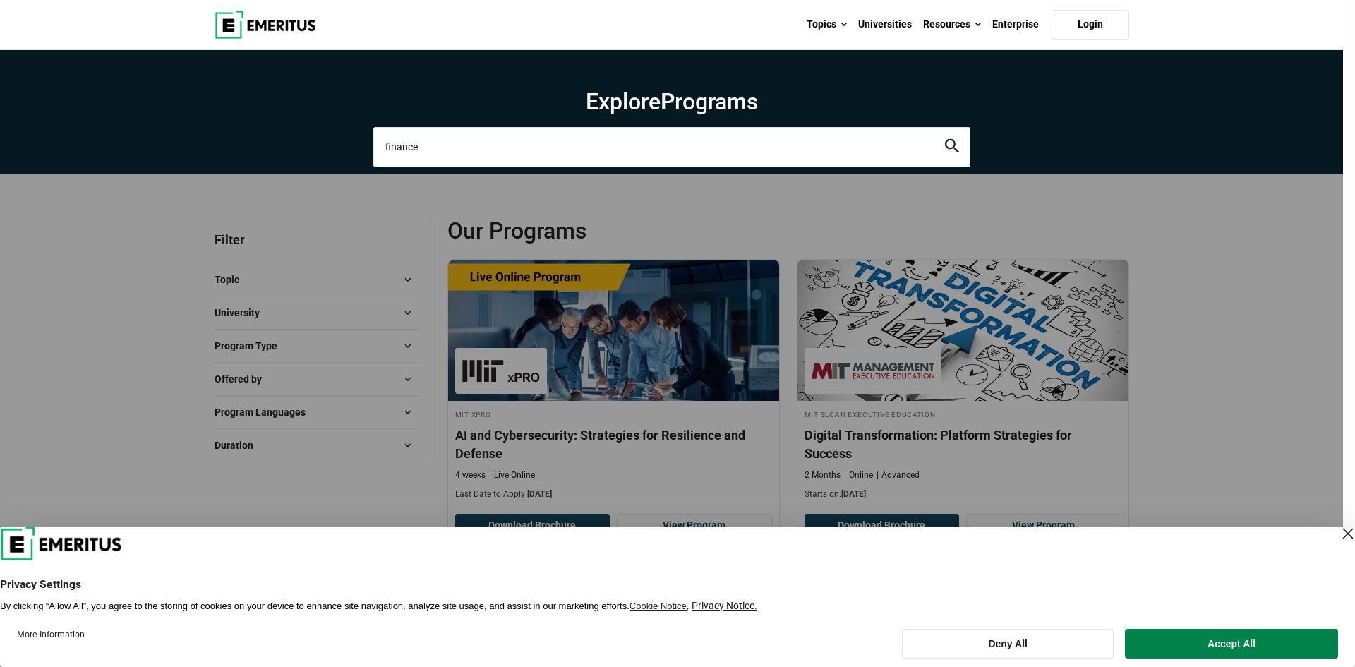 The width and height of the screenshot is (1355, 667). Describe the element at coordinates (952, 149) in the screenshot. I see `a: search` at that location.